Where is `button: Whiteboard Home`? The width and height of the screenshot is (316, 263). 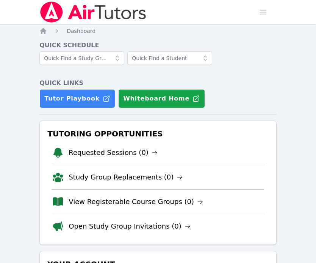 button: Whiteboard Home is located at coordinates (161, 99).